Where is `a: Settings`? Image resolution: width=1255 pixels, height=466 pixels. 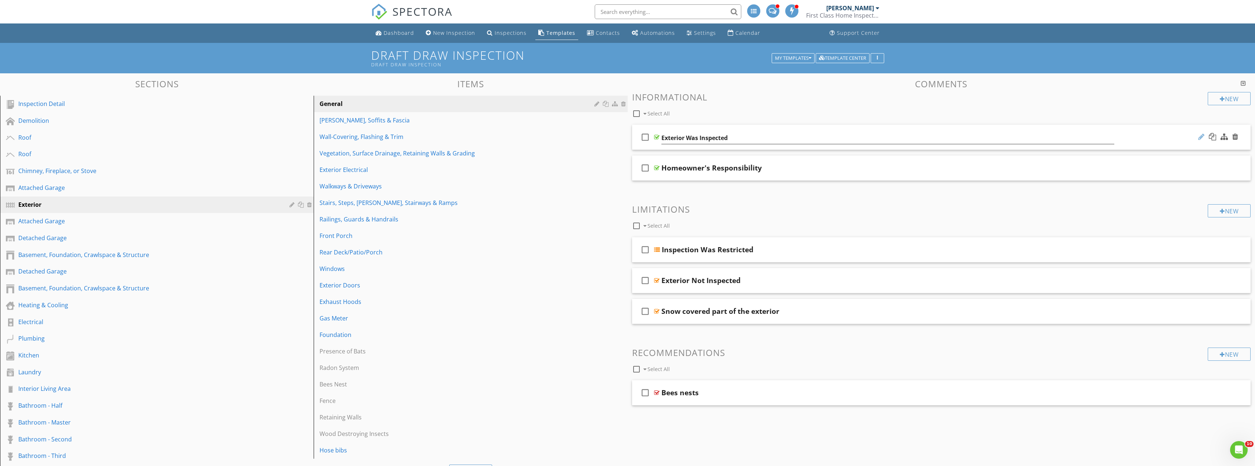 a: Settings is located at coordinates (701, 33).